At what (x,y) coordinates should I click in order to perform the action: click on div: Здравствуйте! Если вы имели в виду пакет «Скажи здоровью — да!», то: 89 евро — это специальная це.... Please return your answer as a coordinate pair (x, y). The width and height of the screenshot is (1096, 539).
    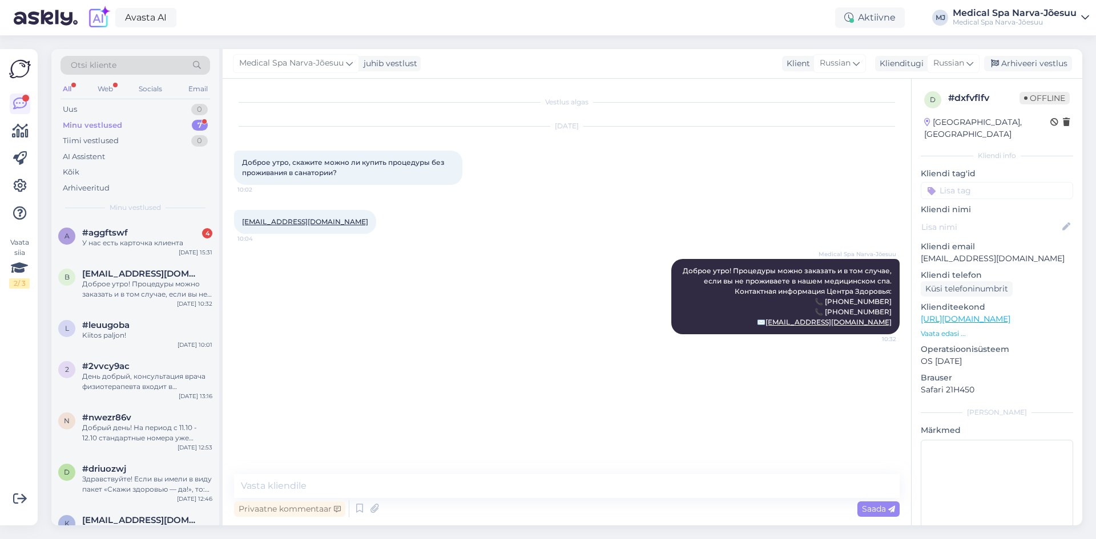
    Looking at the image, I should click on (147, 485).